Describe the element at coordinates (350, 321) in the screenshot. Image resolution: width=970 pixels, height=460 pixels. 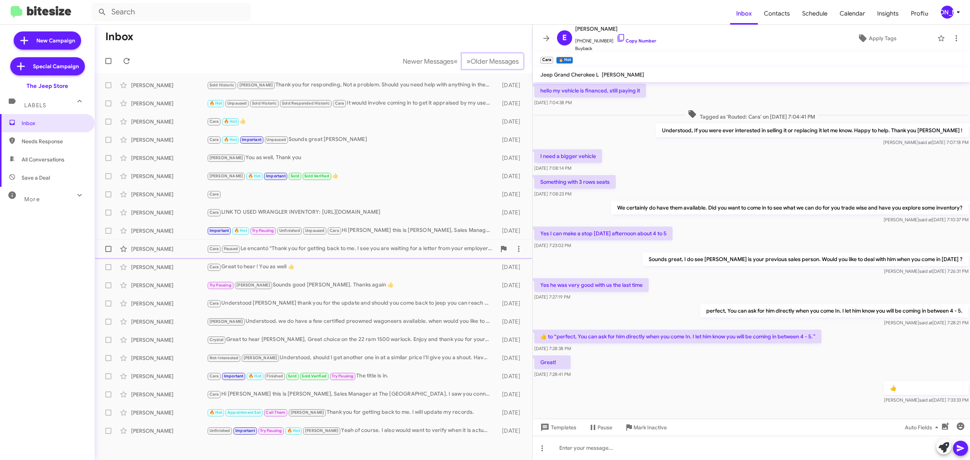
I see `div: Understood. we do have a few certified preowned wagoneers available. when would you like to stop ...` at that location.